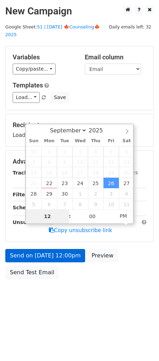 This screenshot has height=361, width=159. What do you see at coordinates (49, 151) in the screenshot?
I see `span: September 1, 2025` at bounding box center [49, 151].